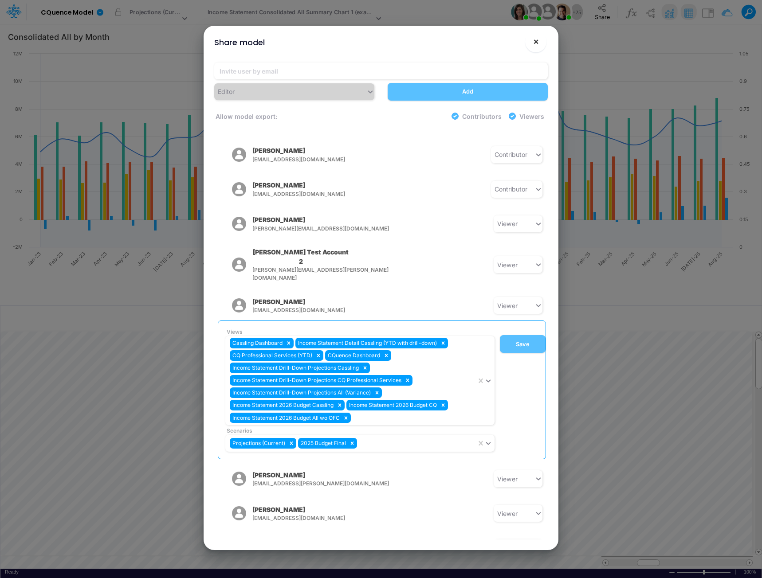  I want to click on label: Allow model export:, so click(246, 116).